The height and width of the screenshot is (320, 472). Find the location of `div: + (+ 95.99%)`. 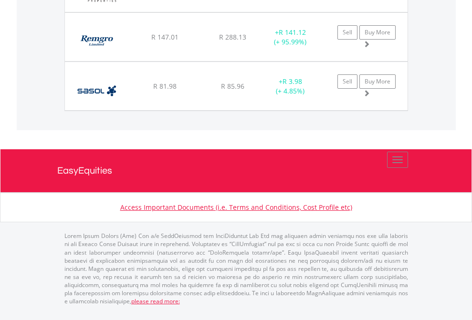

div: + (+ 95.99%) is located at coordinates (290, 37).